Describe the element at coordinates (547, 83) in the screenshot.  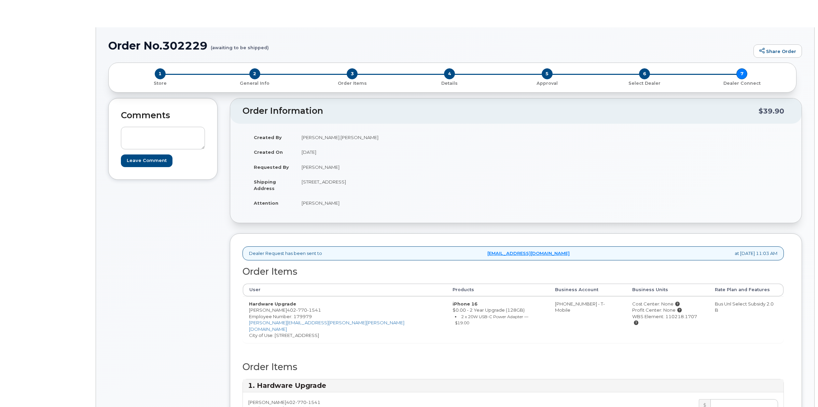
I see `a: 5 Approval` at that location.